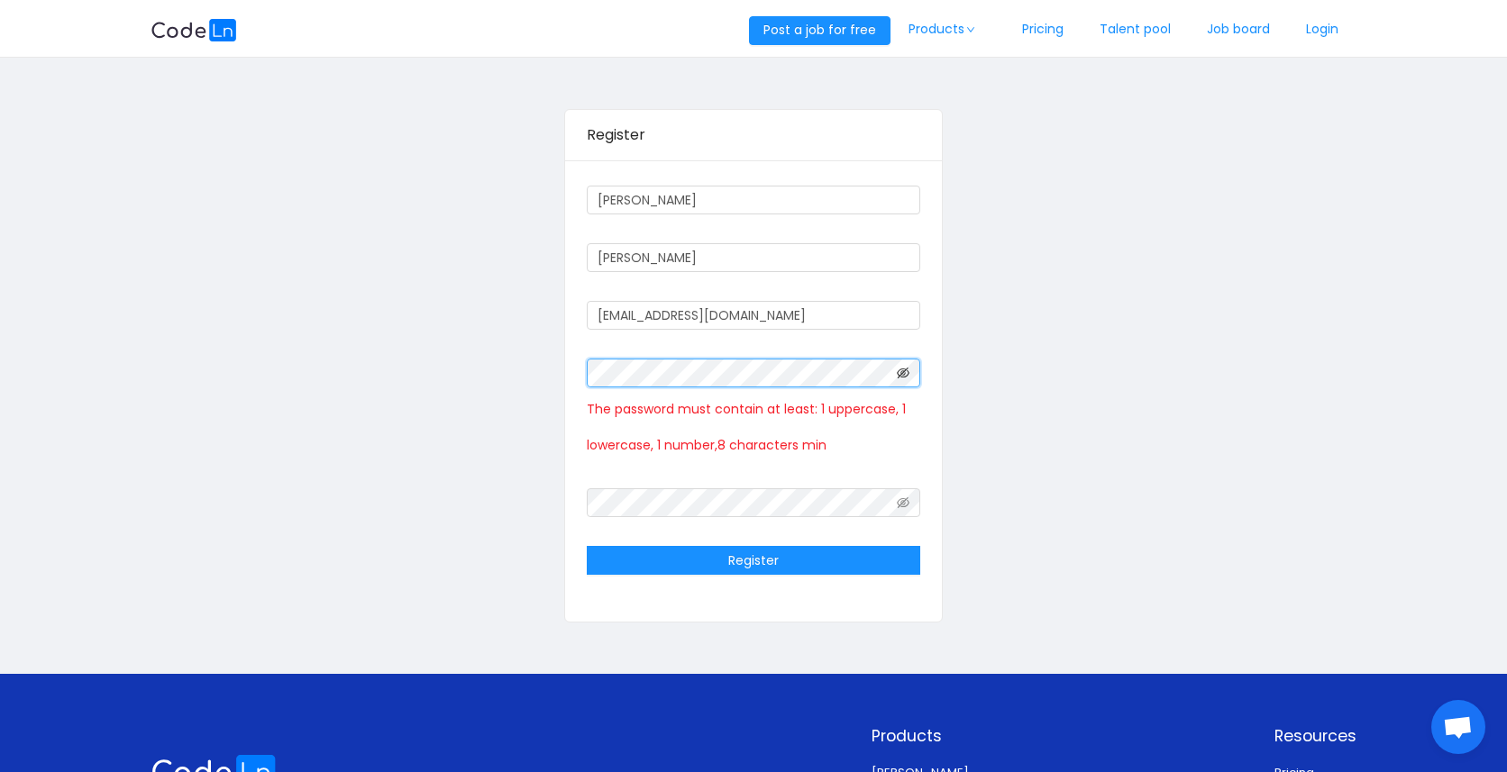 This screenshot has width=1507, height=772. I want to click on button: Register, so click(753, 561).